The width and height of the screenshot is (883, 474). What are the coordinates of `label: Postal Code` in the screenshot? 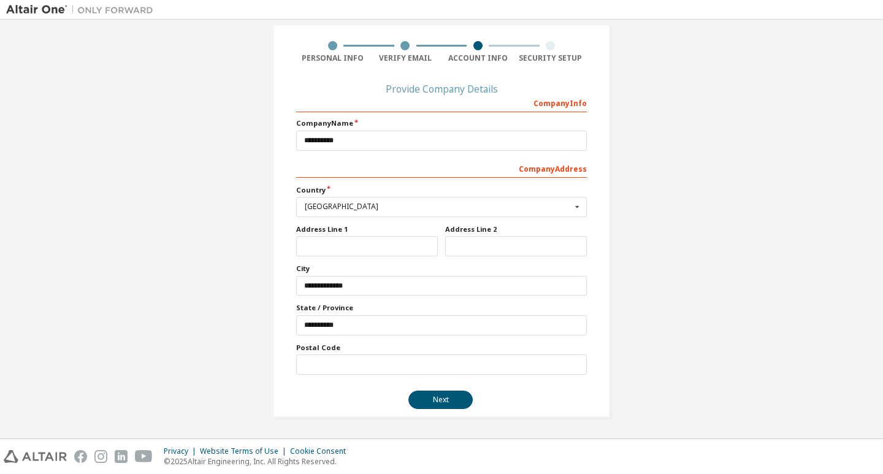 It's located at (442, 348).